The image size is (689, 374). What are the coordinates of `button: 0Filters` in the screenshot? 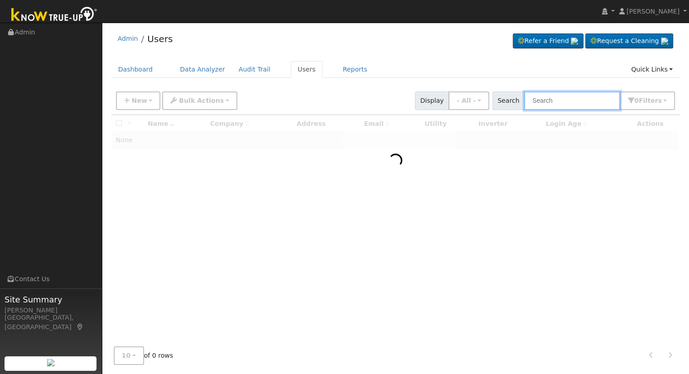 It's located at (647, 101).